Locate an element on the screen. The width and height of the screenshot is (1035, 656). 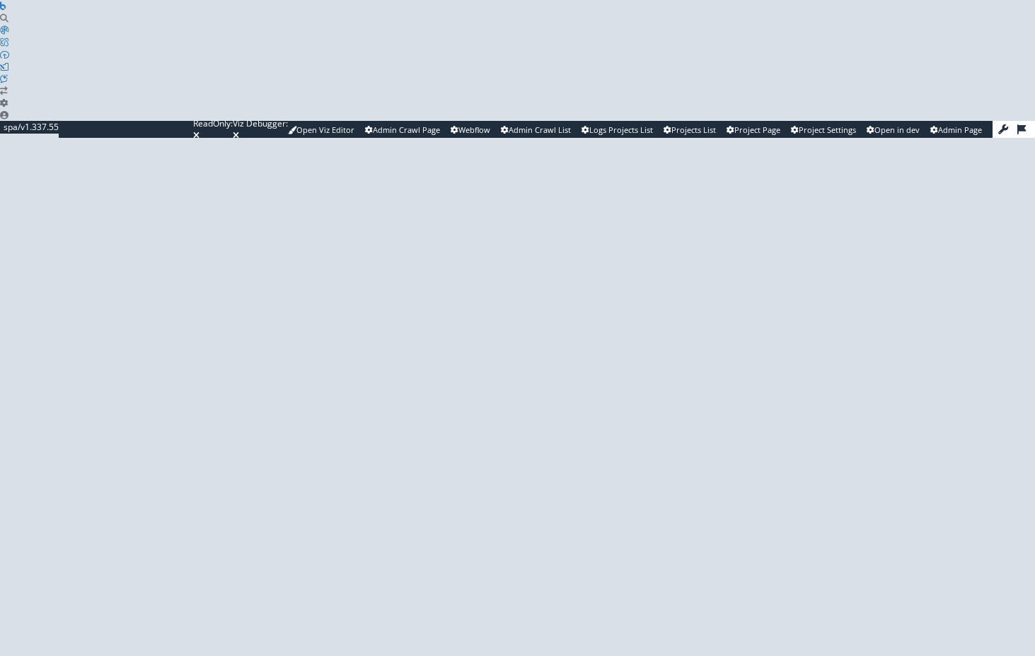
a: Logs Projects List is located at coordinates (617, 130).